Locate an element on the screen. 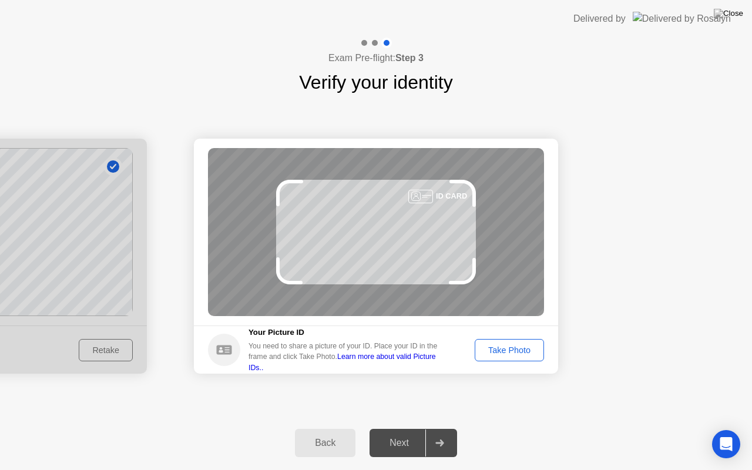  div: Delivered by is located at coordinates (599, 19).